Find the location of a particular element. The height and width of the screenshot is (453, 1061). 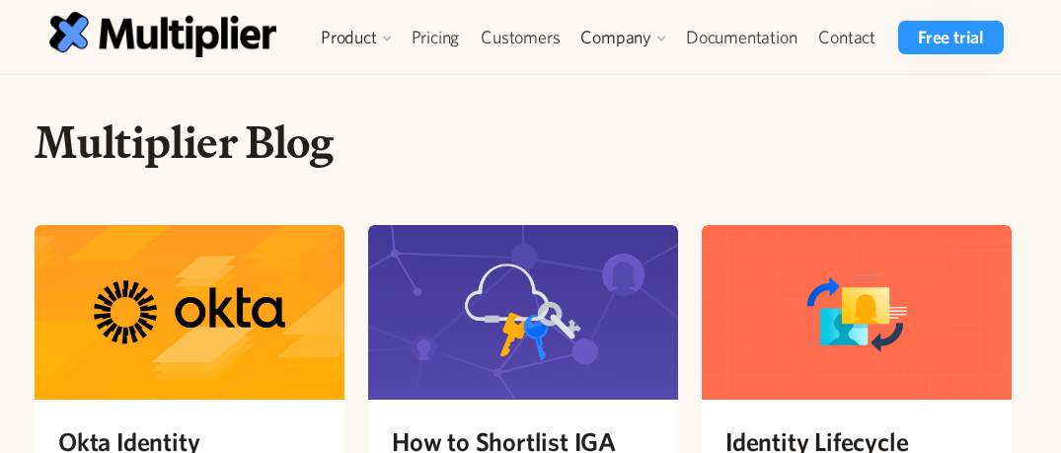

img: Identity Lifecycle Management Tools: A Complete Crash Course is located at coordinates (857, 312).